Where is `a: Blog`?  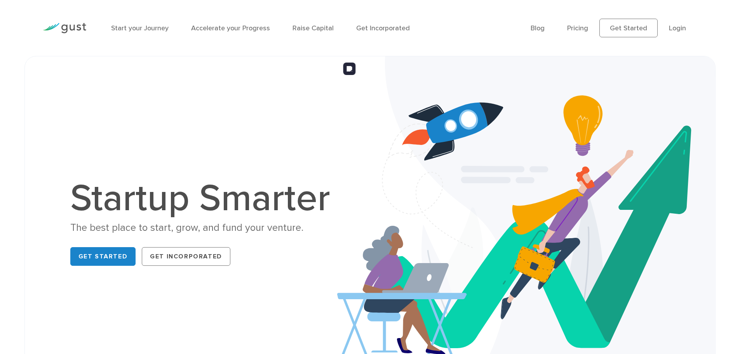 a: Blog is located at coordinates (537, 28).